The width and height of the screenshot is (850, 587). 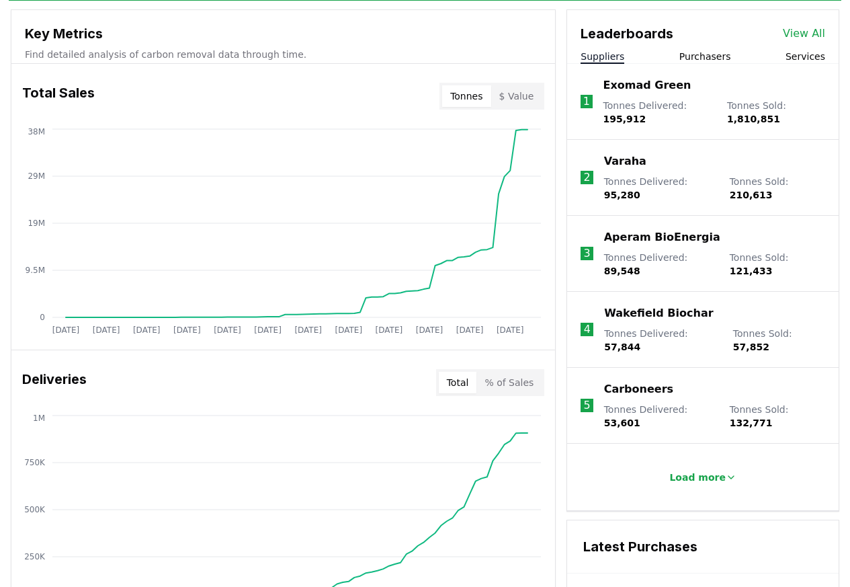 What do you see at coordinates (625, 161) in the screenshot?
I see `p: Varaha` at bounding box center [625, 161].